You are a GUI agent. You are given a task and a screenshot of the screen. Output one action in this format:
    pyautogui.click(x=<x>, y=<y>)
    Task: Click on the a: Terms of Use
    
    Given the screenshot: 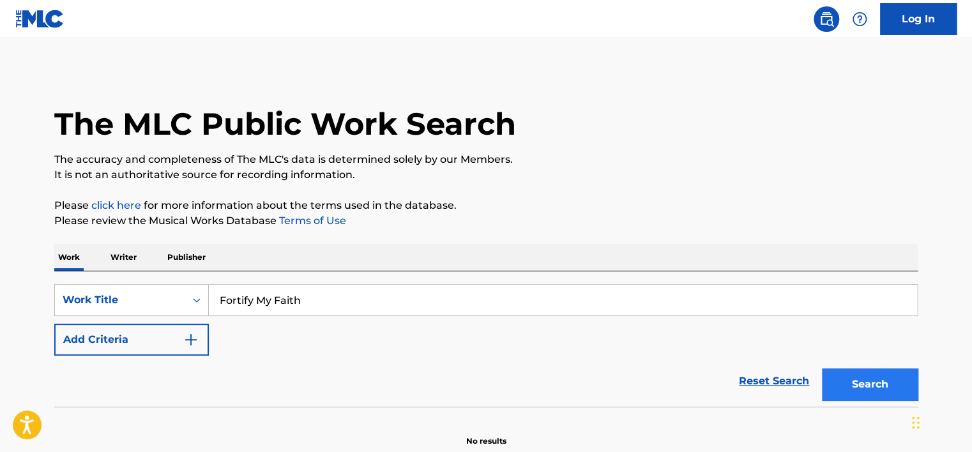 What is the action you would take?
    pyautogui.click(x=311, y=220)
    